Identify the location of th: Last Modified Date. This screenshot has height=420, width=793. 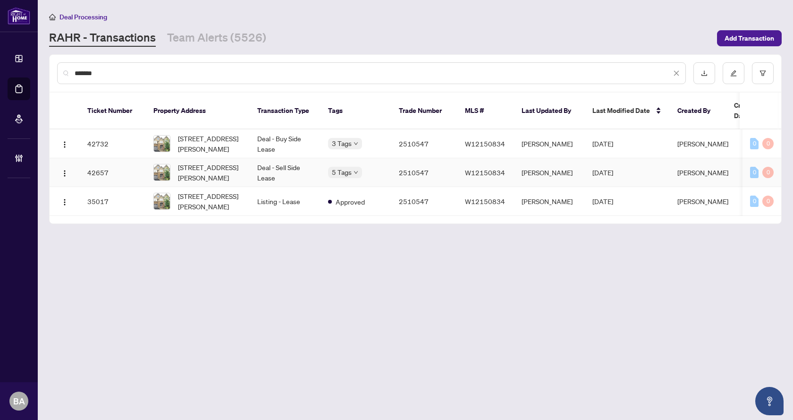
(628, 111).